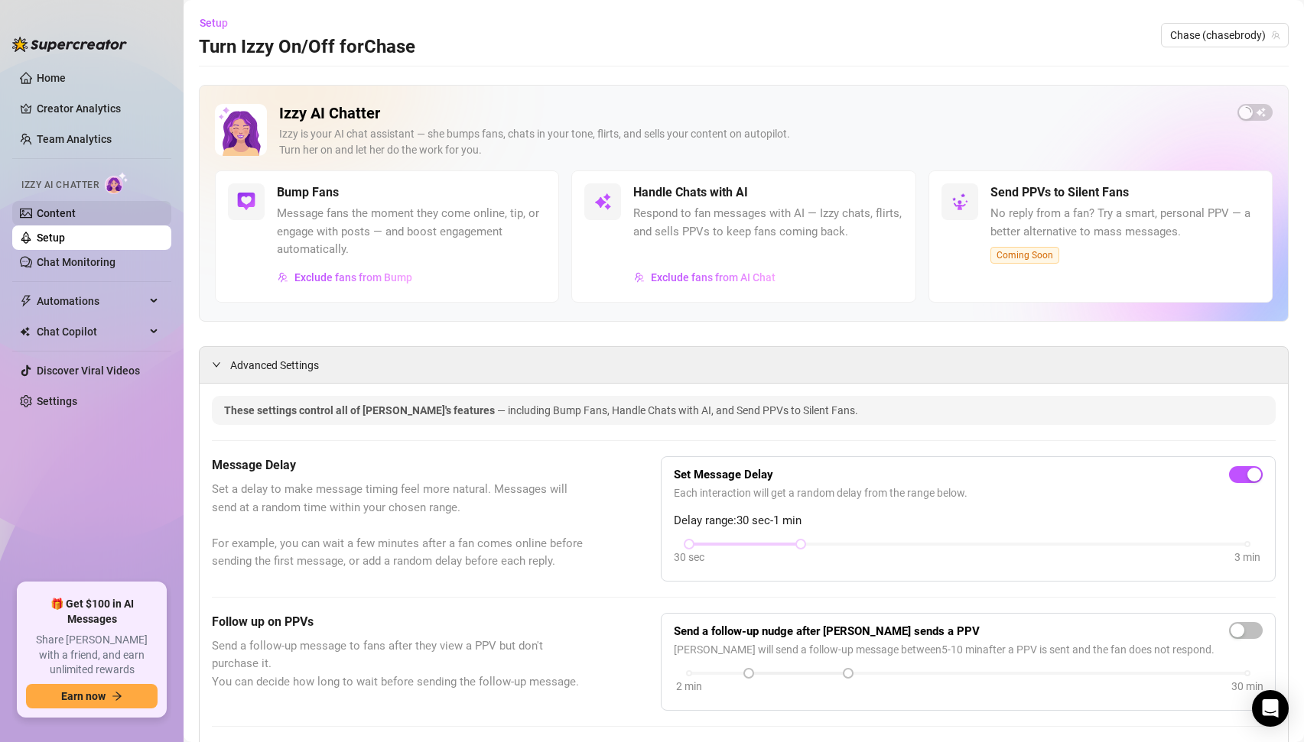  What do you see at coordinates (398, 664) in the screenshot?
I see `span: Send a follow-up message to fans after they view a PPV but don't purchase it. You can decide how ...` at bounding box center [398, 664].